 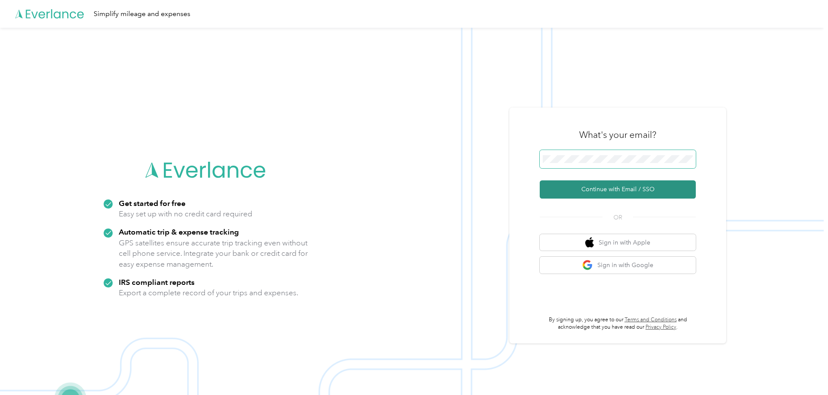 What do you see at coordinates (142, 14) in the screenshot?
I see `div: Simplify mileage and expenses` at bounding box center [142, 14].